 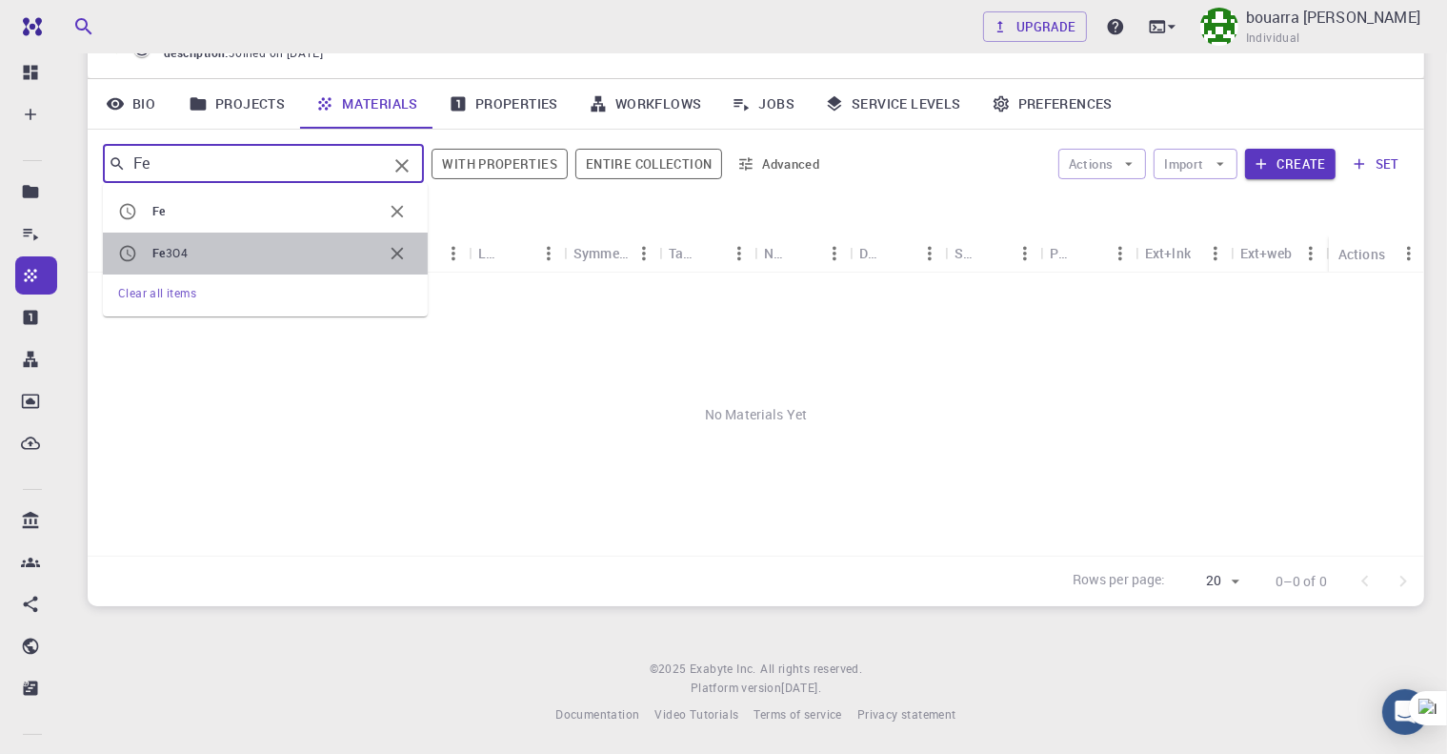 I want to click on span: © 2025, so click(x=670, y=669).